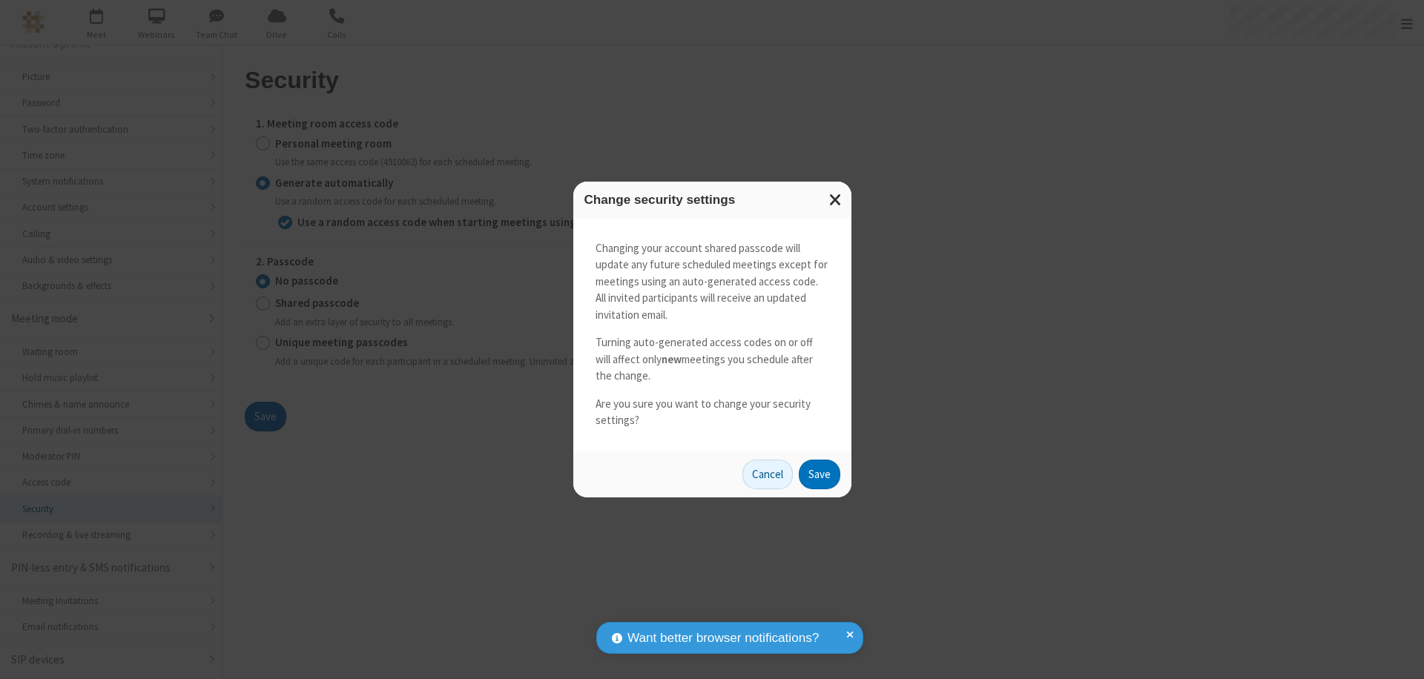  What do you see at coordinates (819, 475) in the screenshot?
I see `button: Save` at bounding box center [819, 475].